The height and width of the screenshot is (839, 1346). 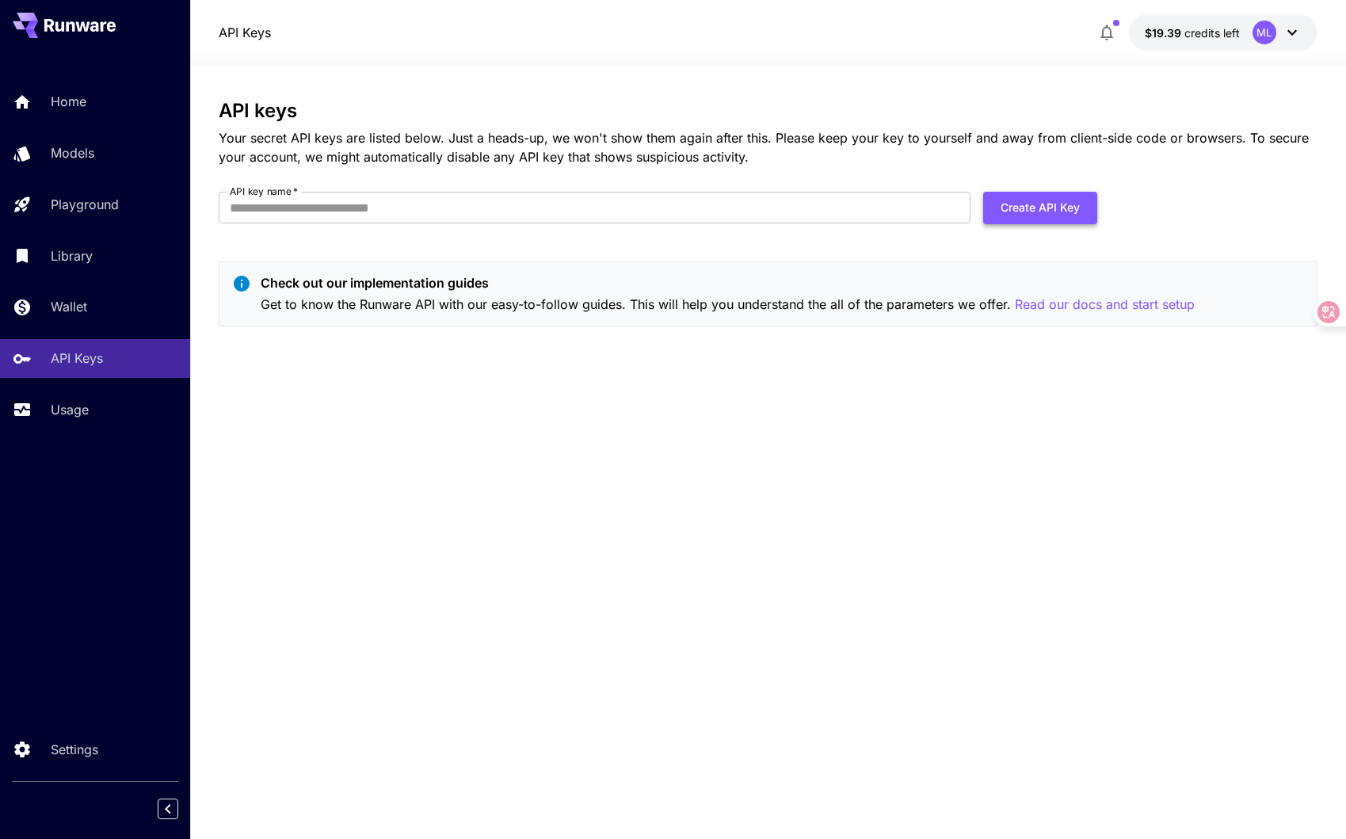 I want to click on p: Library, so click(x=71, y=256).